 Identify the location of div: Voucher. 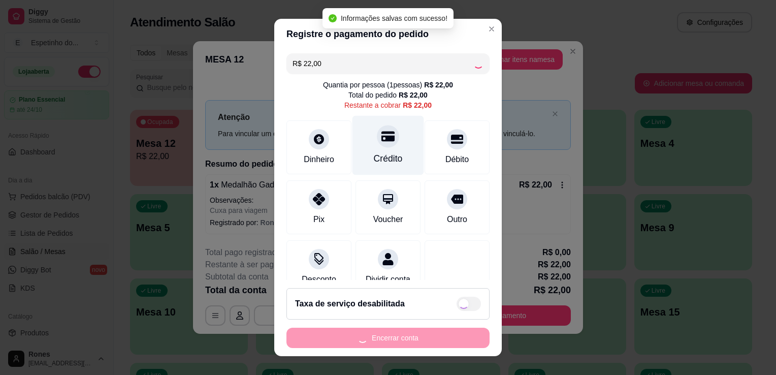
(388, 219).